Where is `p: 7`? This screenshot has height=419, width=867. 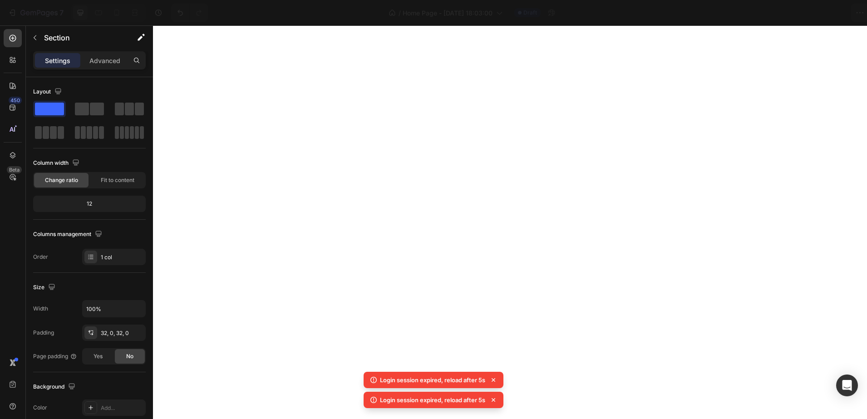
p: 7 is located at coordinates (61, 13).